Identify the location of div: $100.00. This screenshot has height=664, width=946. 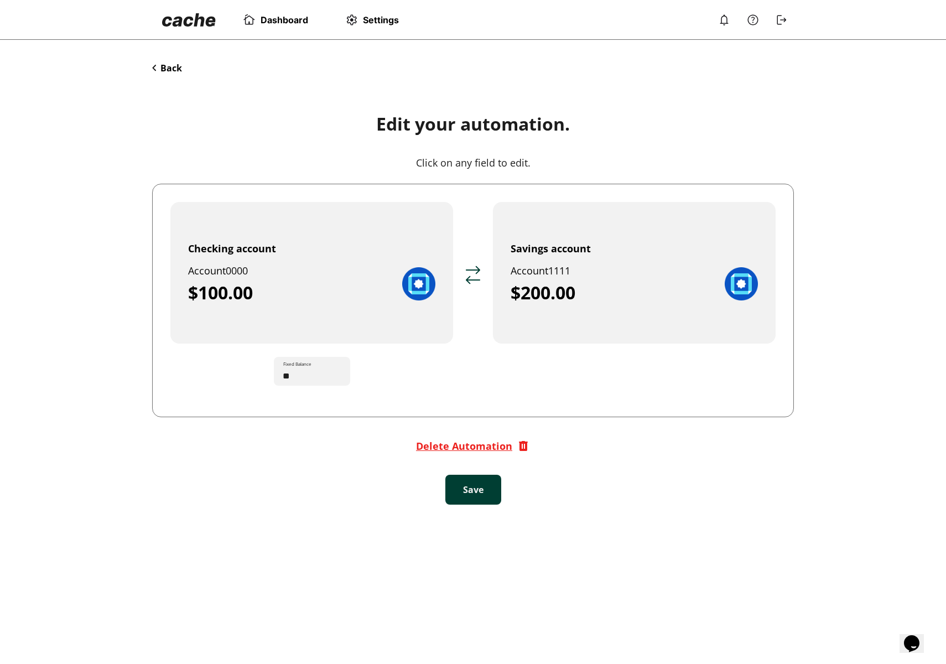
(295, 293).